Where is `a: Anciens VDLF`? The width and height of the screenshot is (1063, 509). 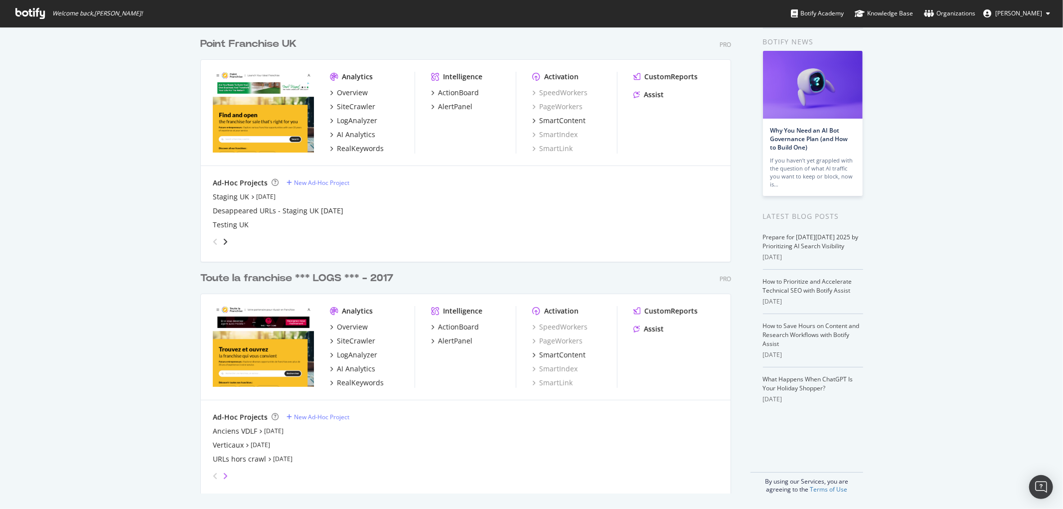
a: Anciens VDLF is located at coordinates (235, 431).